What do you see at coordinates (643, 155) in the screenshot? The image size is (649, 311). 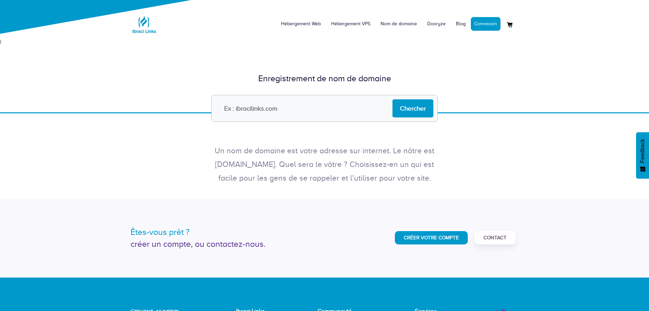 I see `button: Feedback - Afficher l’enquête` at bounding box center [643, 155].